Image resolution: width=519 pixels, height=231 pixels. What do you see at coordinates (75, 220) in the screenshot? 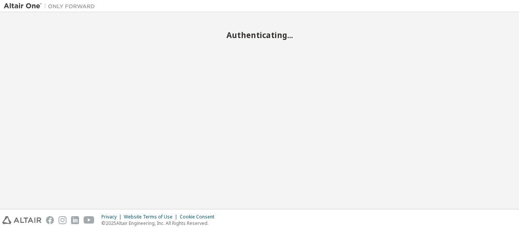
I see `img: linkedin.svg` at bounding box center [75, 220].